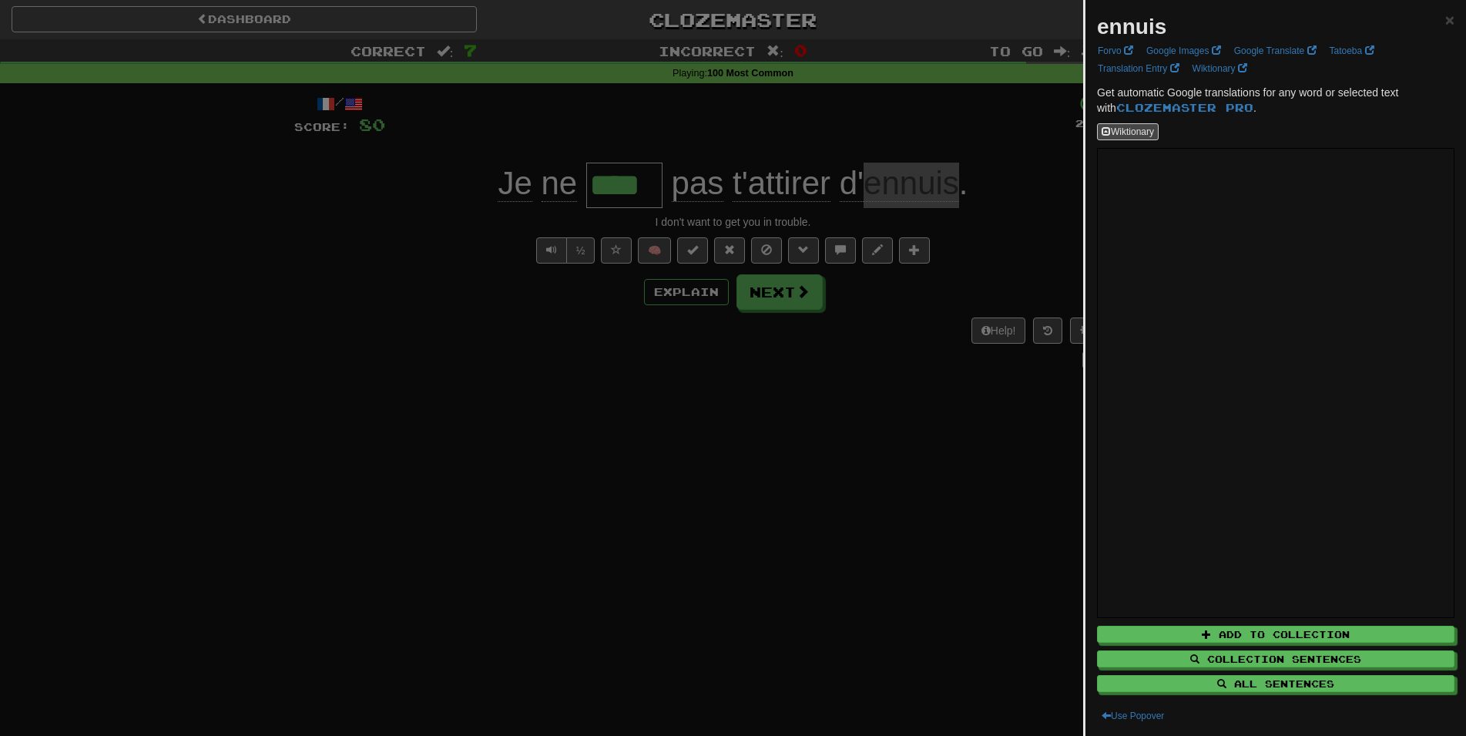  I want to click on button: Collection Sentences, so click(1276, 659).